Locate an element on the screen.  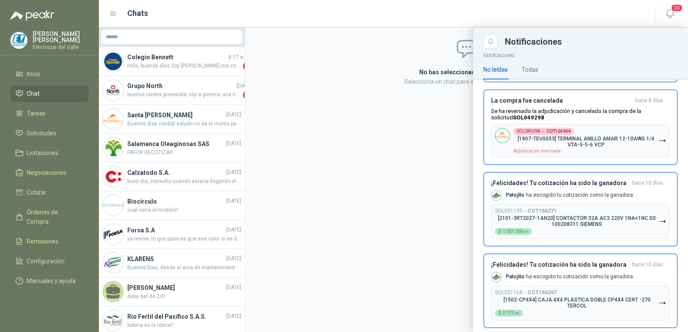
a: Chat is located at coordinates (49, 94).